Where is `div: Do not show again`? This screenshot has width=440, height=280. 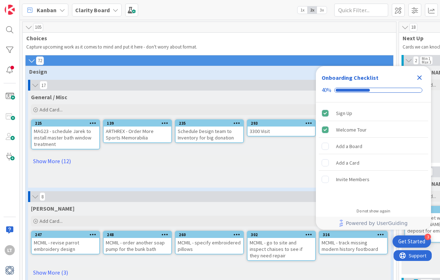
div: Do not show again is located at coordinates (373, 211).